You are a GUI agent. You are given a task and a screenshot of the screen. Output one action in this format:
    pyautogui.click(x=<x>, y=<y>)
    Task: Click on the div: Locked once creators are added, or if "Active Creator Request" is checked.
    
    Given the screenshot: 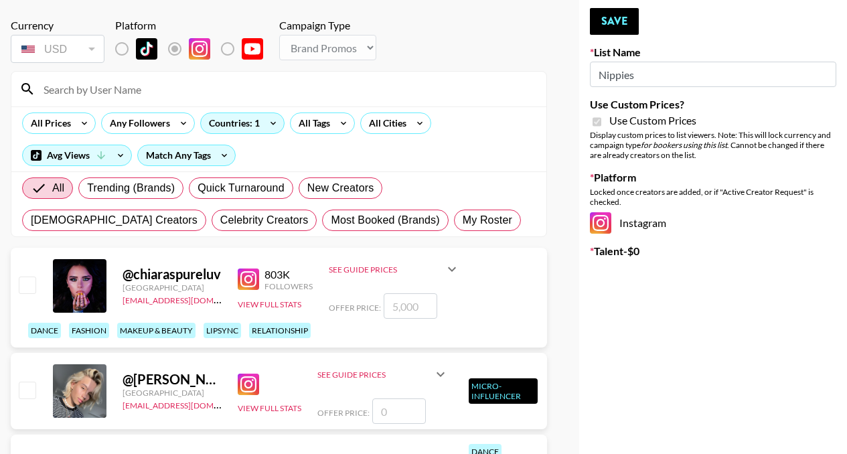 What is the action you would take?
    pyautogui.click(x=713, y=197)
    